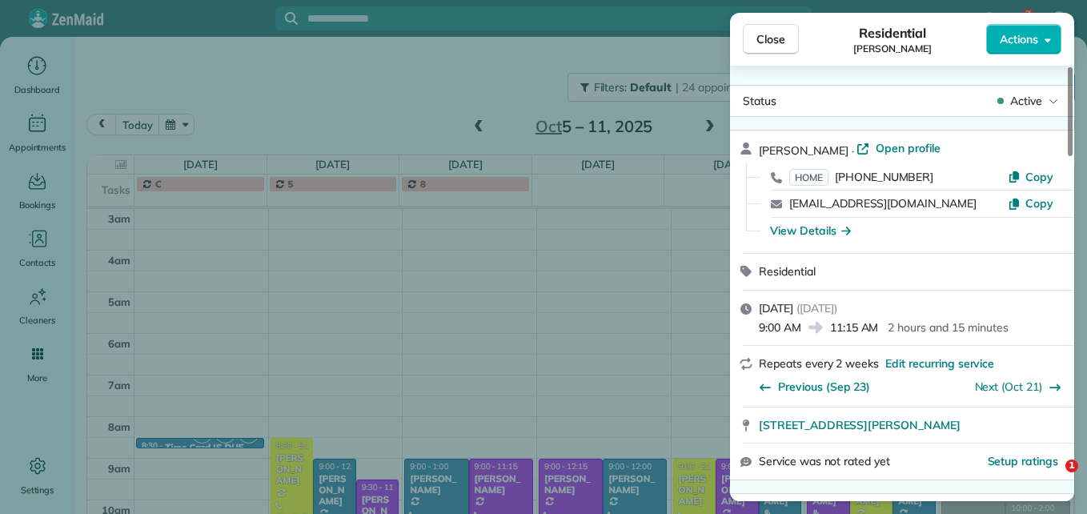  What do you see at coordinates (1023, 461) in the screenshot?
I see `span: Setup ratings` at bounding box center [1023, 461].